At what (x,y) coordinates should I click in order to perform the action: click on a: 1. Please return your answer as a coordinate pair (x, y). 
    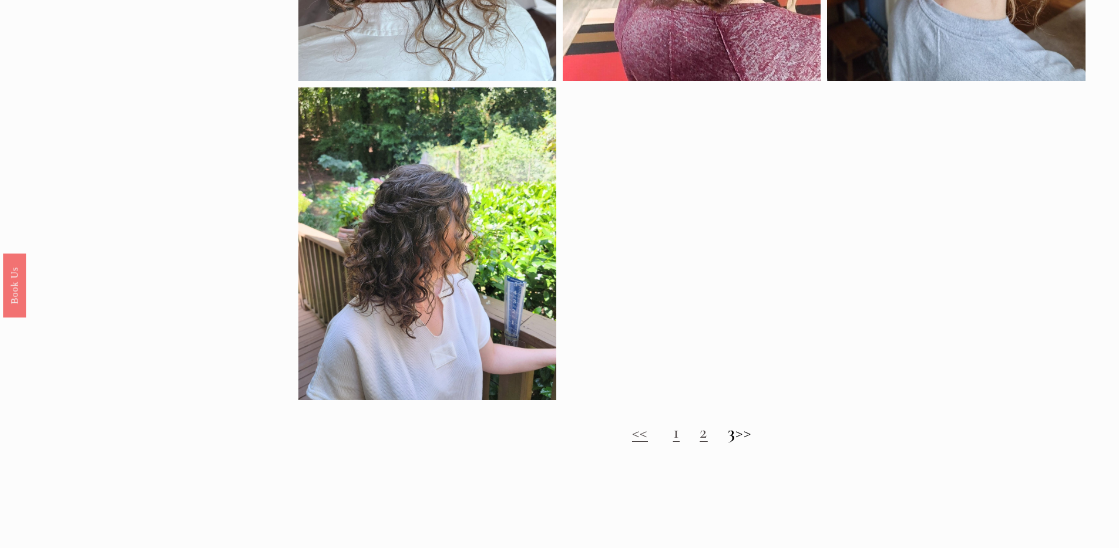
    Looking at the image, I should click on (676, 432).